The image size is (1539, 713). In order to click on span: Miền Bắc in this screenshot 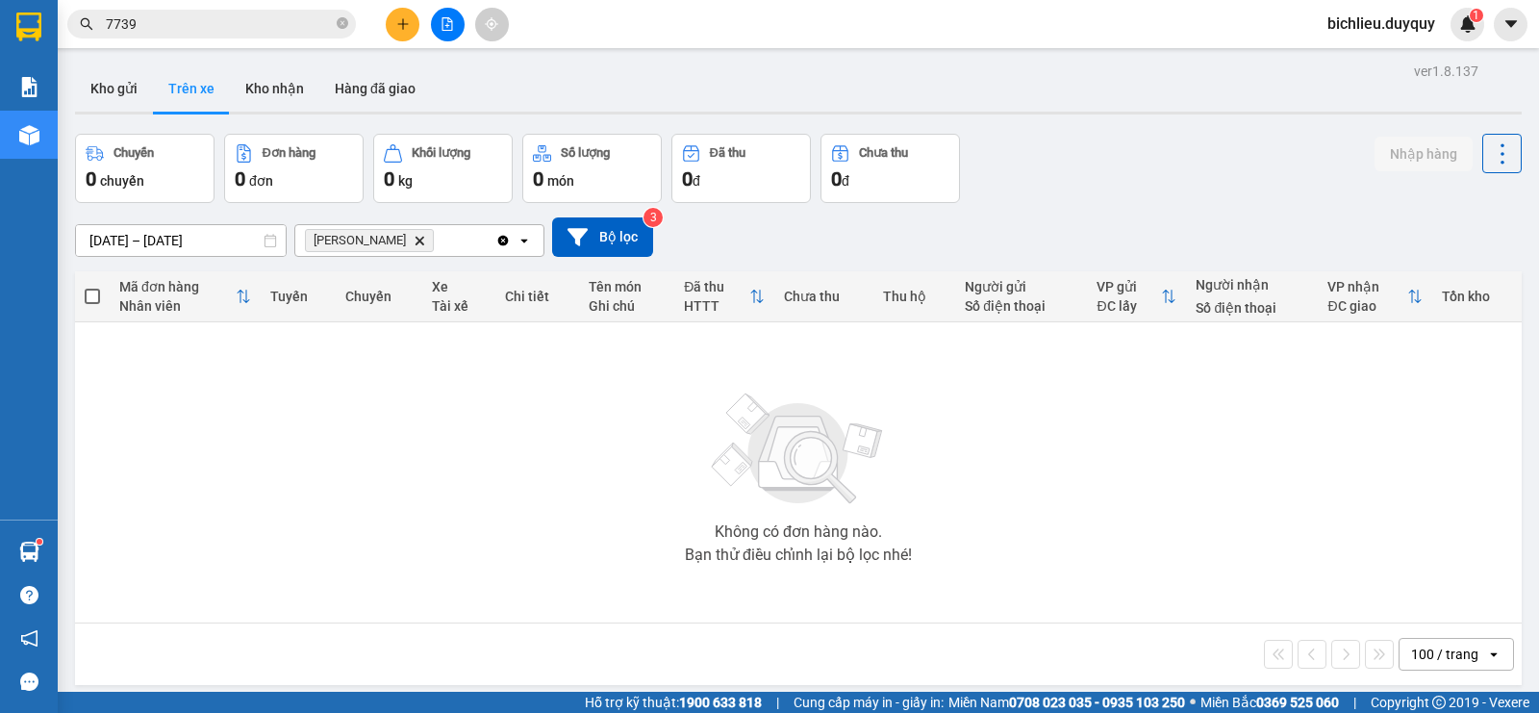, I will do `click(1269, 702)`.